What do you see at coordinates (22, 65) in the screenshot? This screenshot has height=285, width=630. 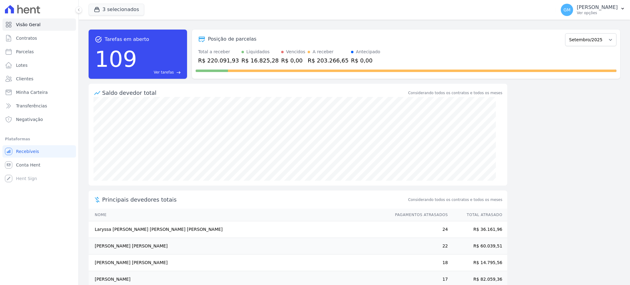 I see `span: Lotes` at bounding box center [22, 65].